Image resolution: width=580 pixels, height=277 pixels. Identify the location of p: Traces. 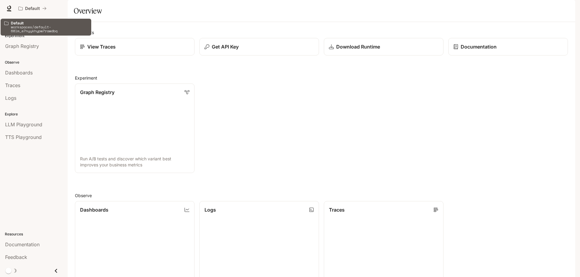
(337, 210).